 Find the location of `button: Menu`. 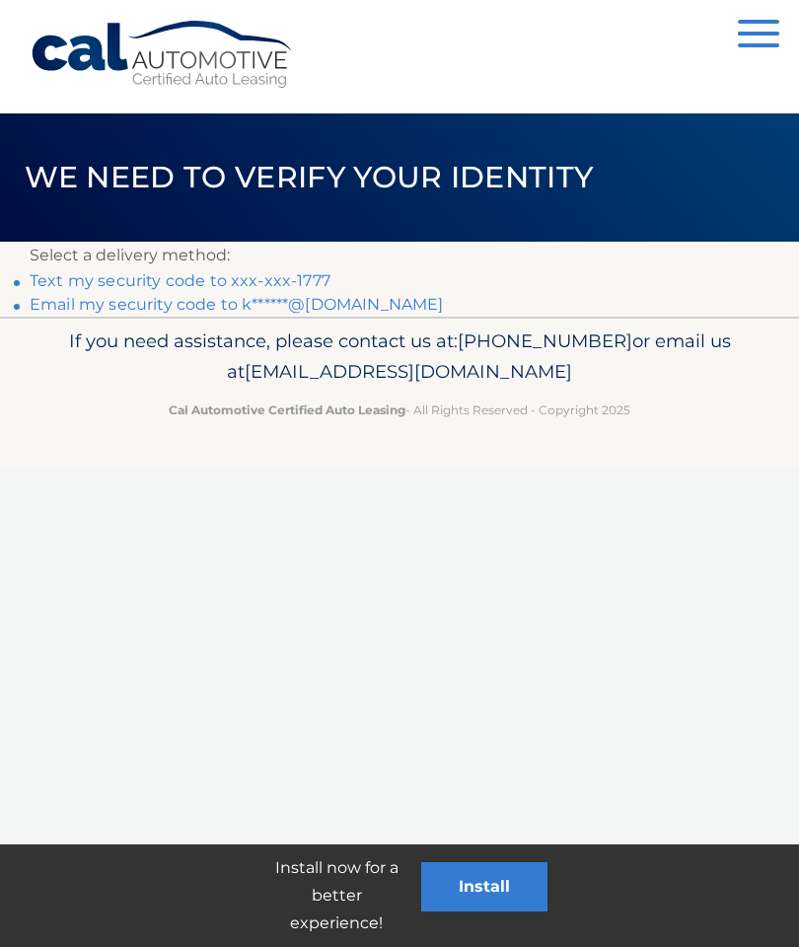

button: Menu is located at coordinates (759, 36).